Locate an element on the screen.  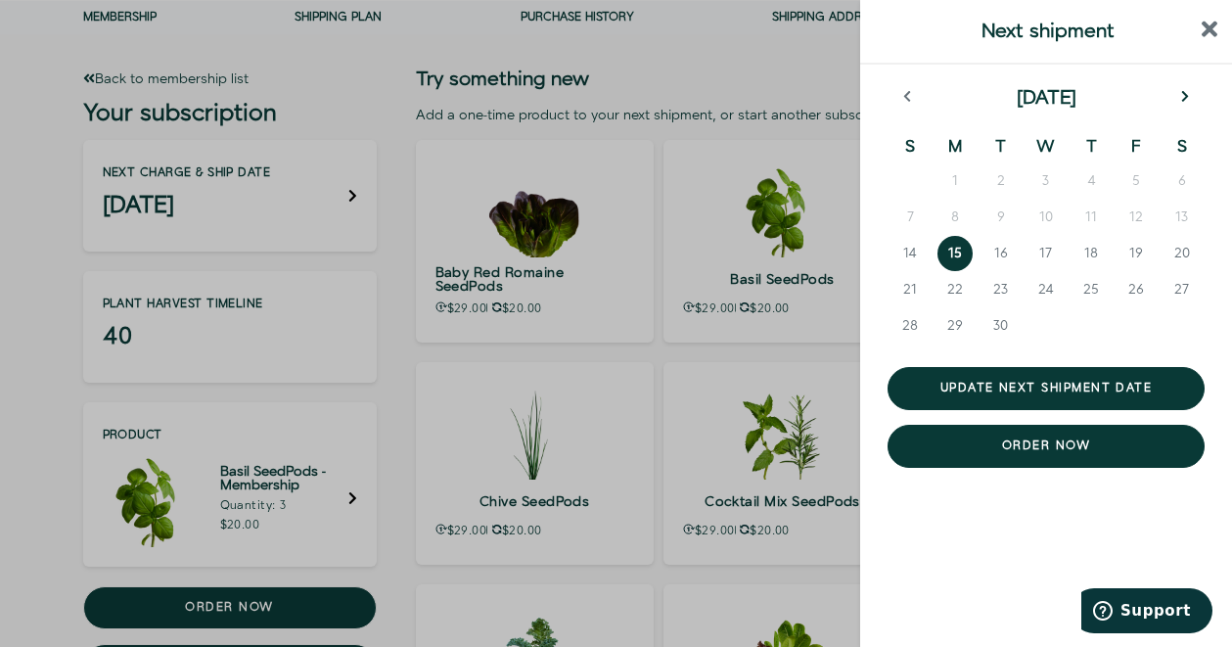
span: 9 is located at coordinates (1001, 217).